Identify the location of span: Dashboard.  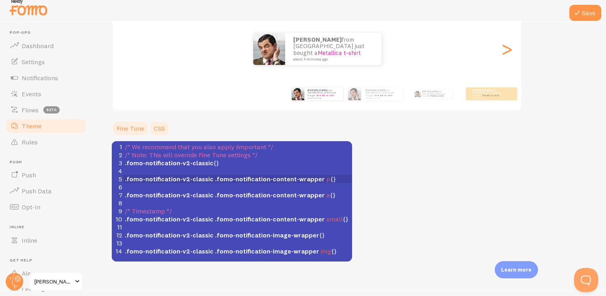
(38, 46).